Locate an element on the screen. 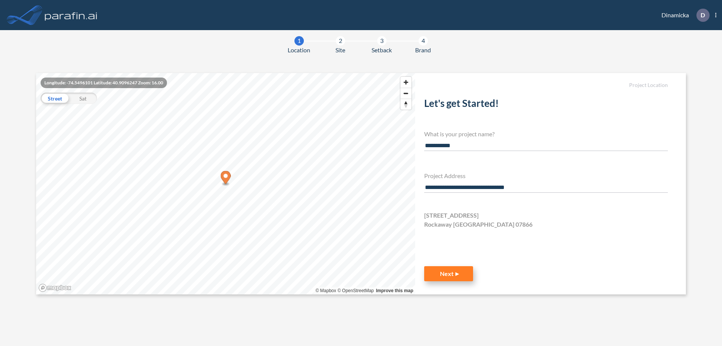 This screenshot has width=722, height=346. div: Dinamicka is located at coordinates (683, 15).